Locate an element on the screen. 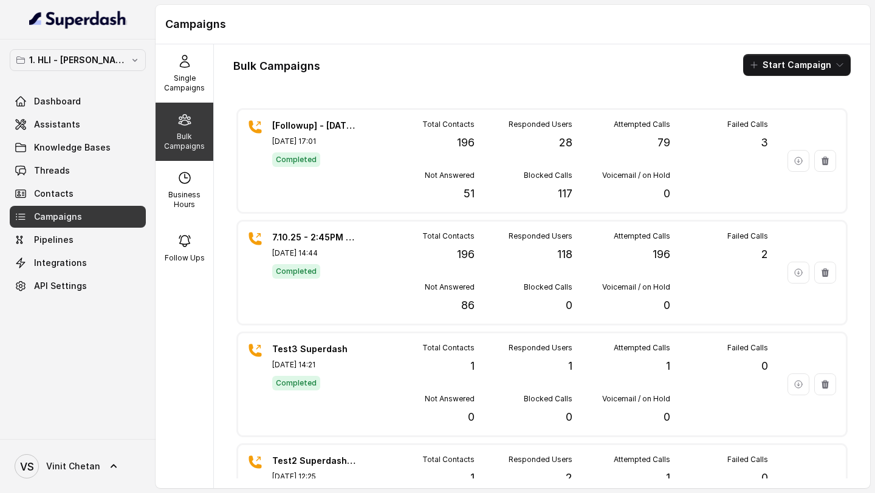 The width and height of the screenshot is (875, 493). p: 79 is located at coordinates (663, 143).